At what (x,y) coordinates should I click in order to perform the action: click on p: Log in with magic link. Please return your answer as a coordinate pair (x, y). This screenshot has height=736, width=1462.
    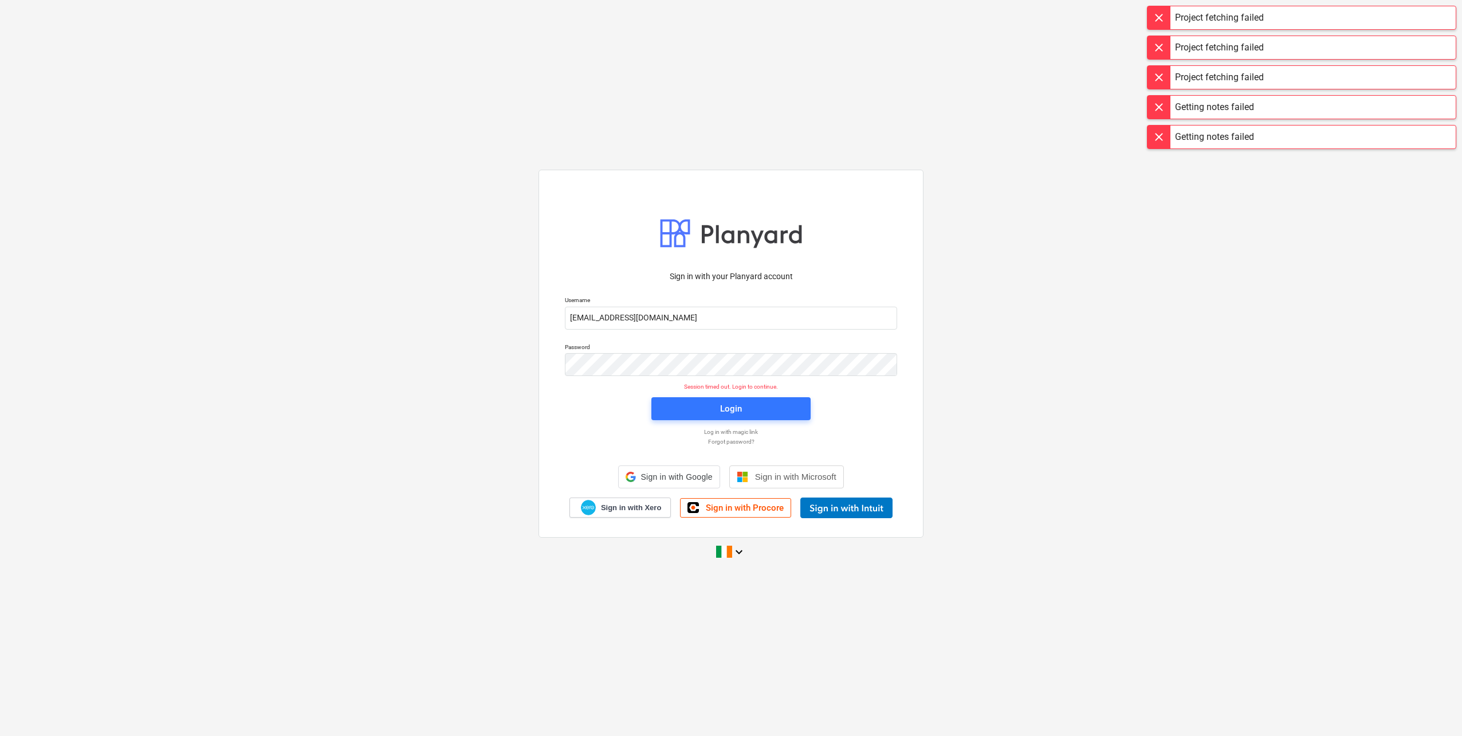
    Looking at the image, I should click on (731, 431).